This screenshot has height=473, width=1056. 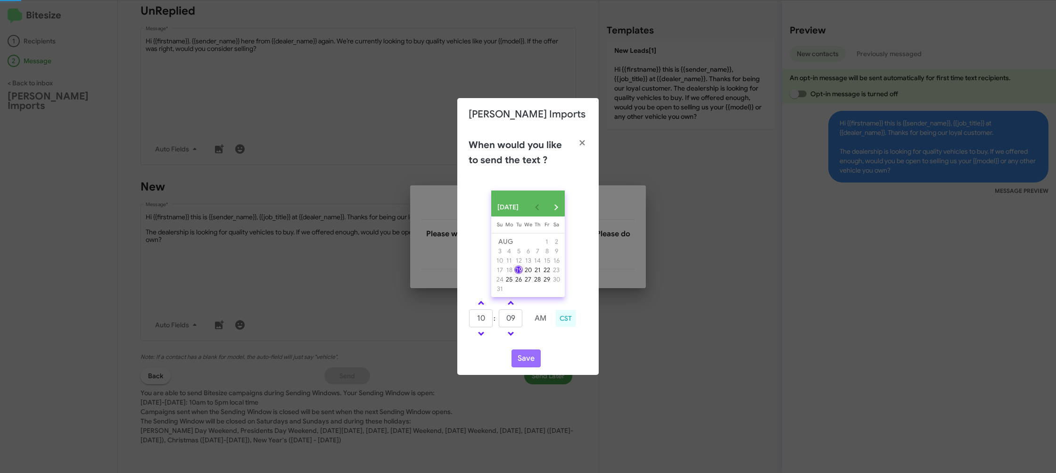 What do you see at coordinates (538, 251) in the screenshot?
I see `button: August 7, 2025` at bounding box center [538, 251].